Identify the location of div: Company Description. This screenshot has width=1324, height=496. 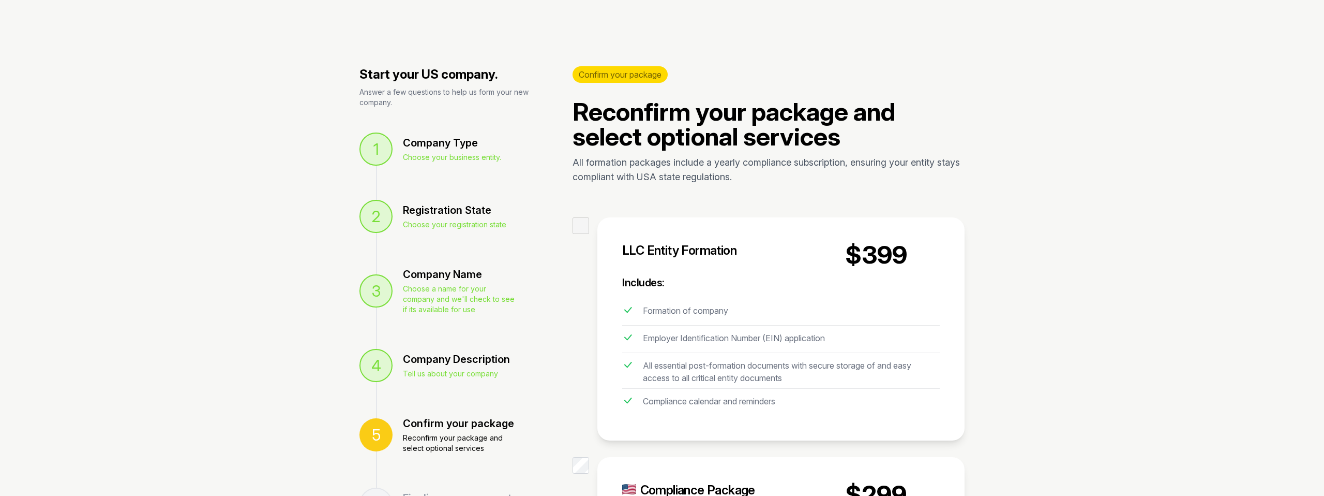
(456, 359).